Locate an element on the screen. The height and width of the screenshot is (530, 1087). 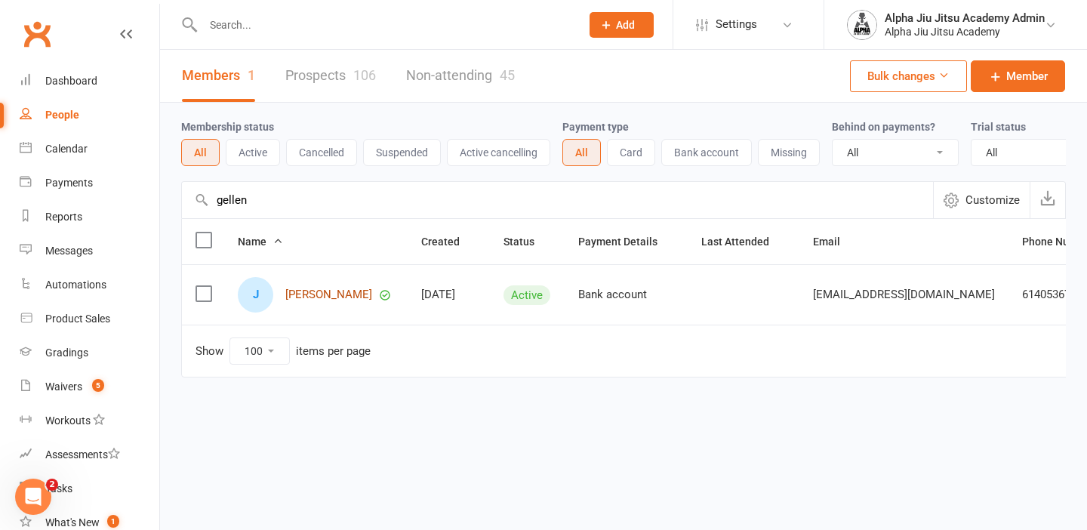
button: Active cancelling is located at coordinates (498, 153).